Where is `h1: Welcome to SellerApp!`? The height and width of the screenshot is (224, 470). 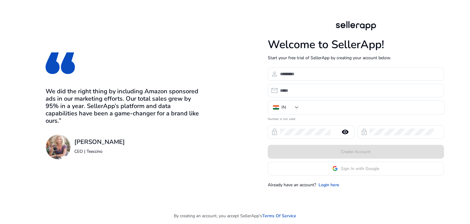 h1: Welcome to SellerApp! is located at coordinates (356, 44).